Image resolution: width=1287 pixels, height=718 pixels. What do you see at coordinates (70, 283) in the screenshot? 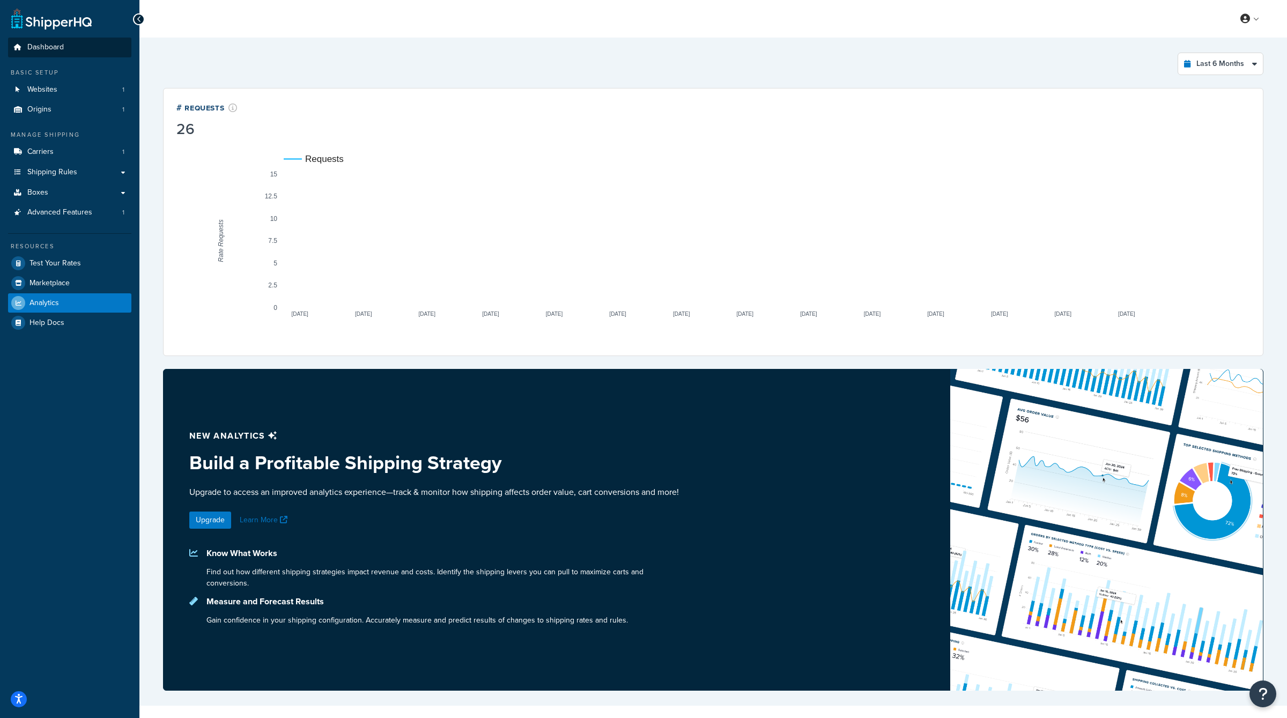
I see `a: Marketplace` at bounding box center [70, 283].